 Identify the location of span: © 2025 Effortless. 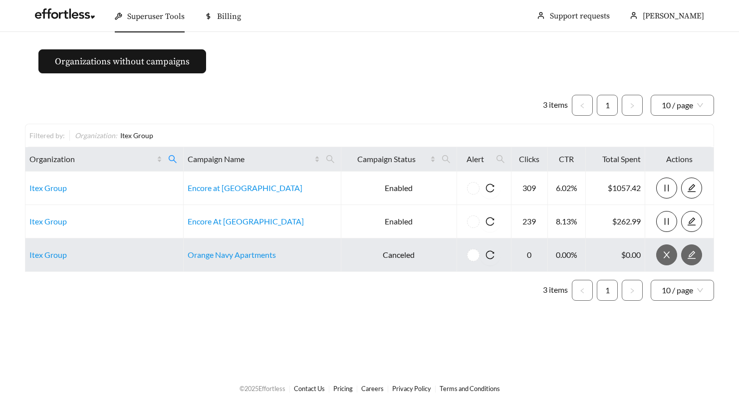
(262, 389).